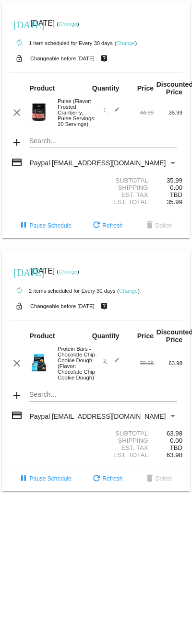  I want to click on span: 2, so click(111, 361).